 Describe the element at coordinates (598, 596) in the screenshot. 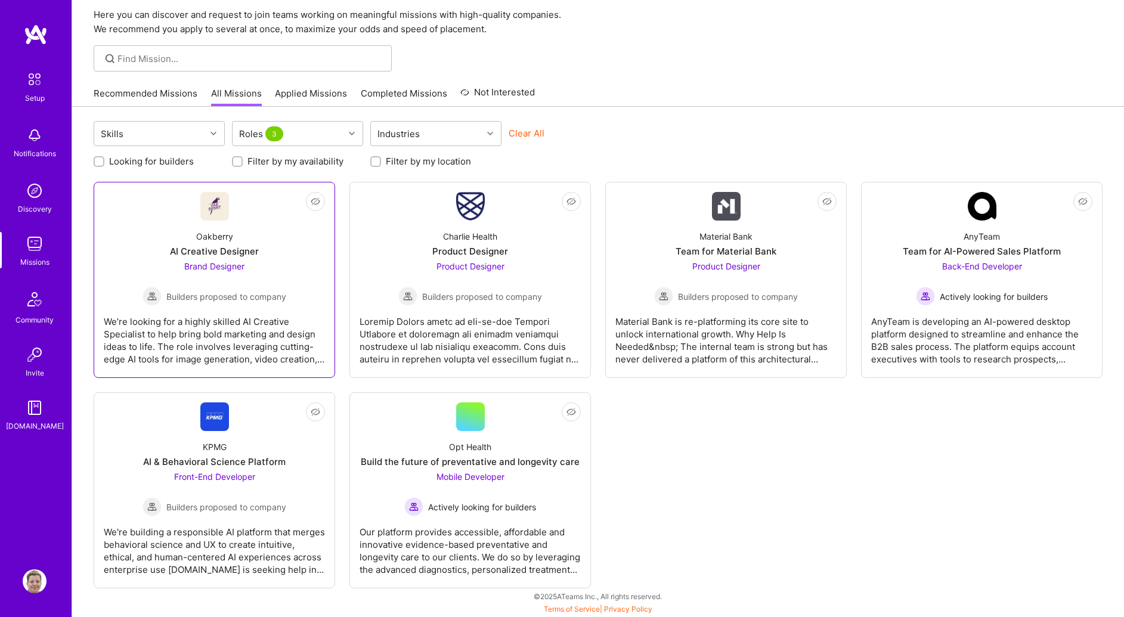

I see `div: © 2025 ATeams Inc., All rights reserved.` at that location.